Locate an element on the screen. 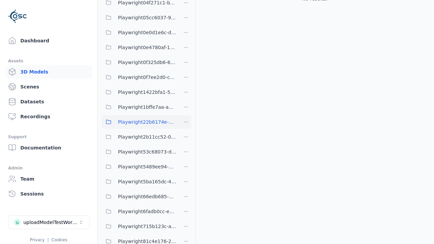 This screenshot has width=434, height=244. span: Playwright05cc6037-9b74-4704-86c6-3ffabbdece83 is located at coordinates (147, 18).